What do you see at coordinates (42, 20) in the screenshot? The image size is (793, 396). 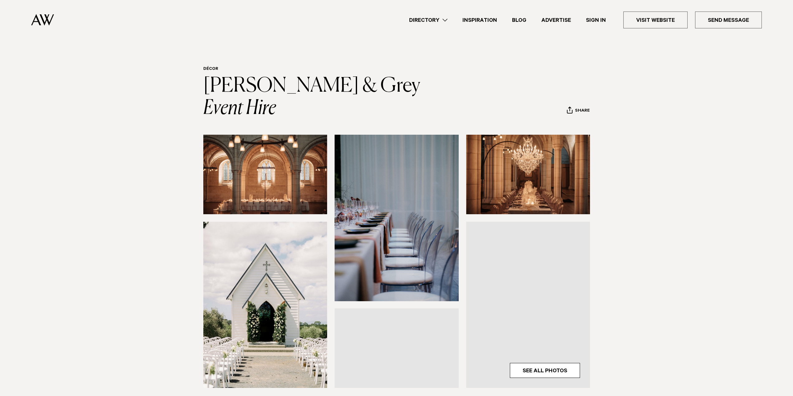 I see `img: Auckland Weddings Logo` at bounding box center [42, 20].